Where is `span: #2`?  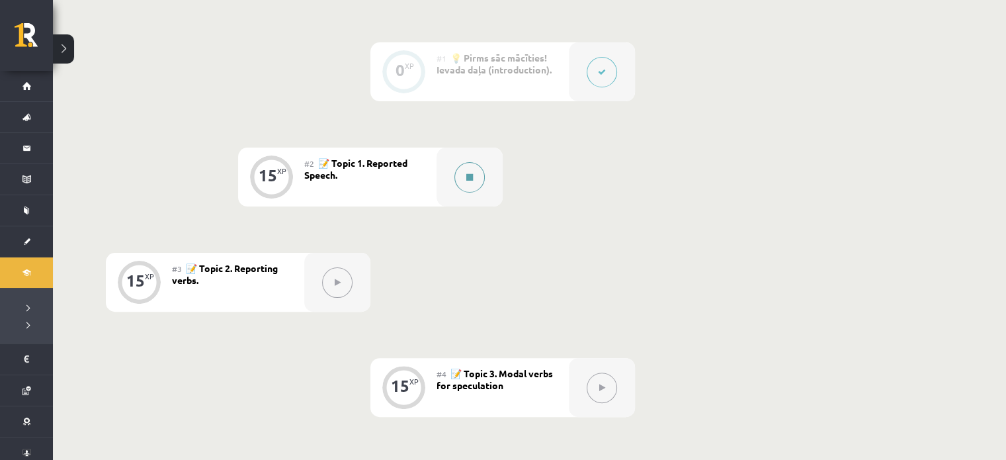
span: #2 is located at coordinates (309, 163).